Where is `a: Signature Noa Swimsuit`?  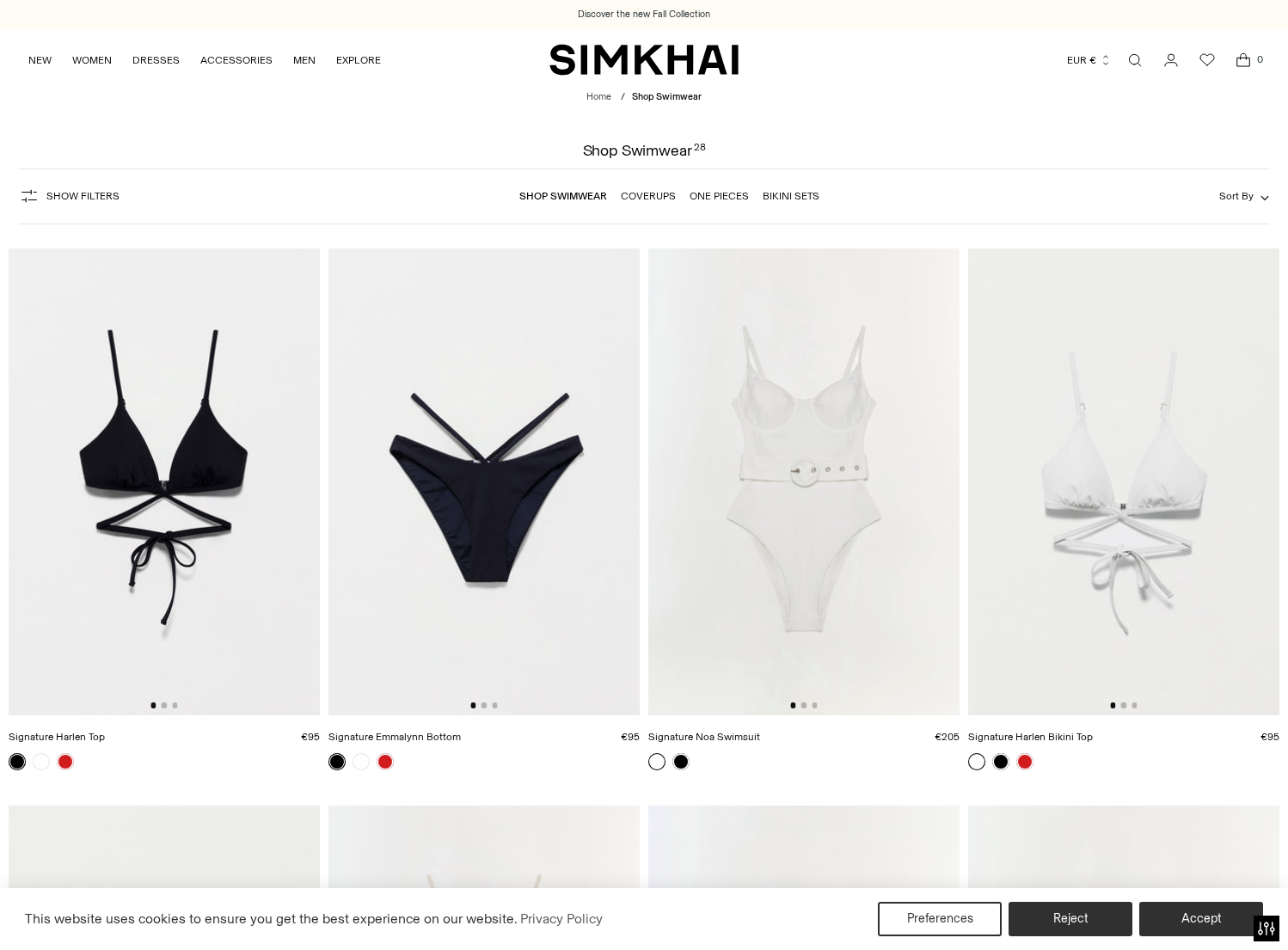 a: Signature Noa Swimsuit is located at coordinates (704, 737).